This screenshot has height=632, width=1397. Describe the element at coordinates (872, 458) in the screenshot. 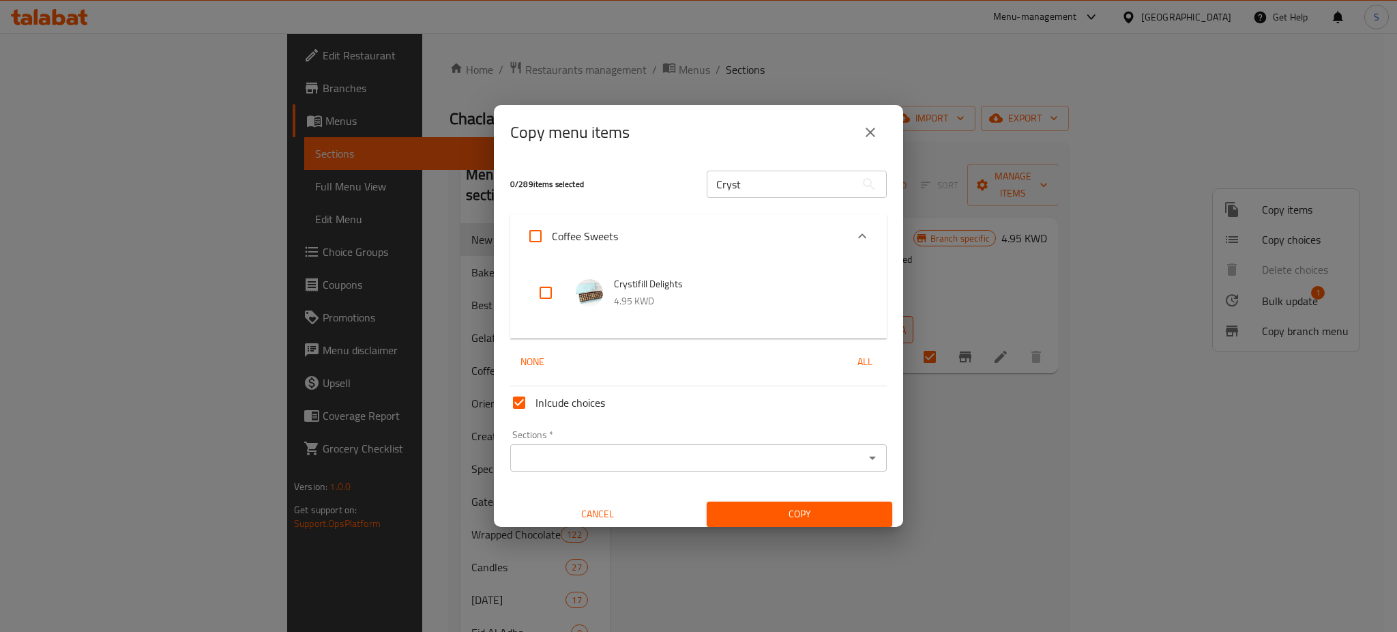

I see `button: Open` at that location.